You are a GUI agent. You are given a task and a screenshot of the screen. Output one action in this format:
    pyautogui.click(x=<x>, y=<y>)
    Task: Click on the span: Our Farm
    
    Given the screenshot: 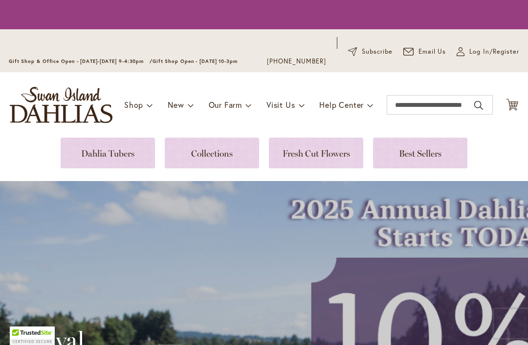 What is the action you would take?
    pyautogui.click(x=225, y=105)
    